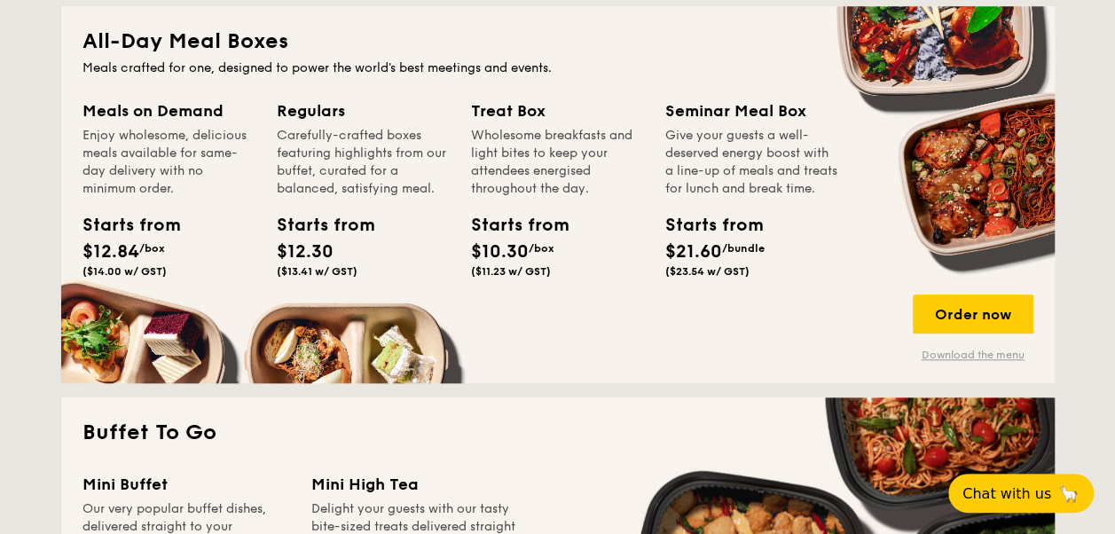 The image size is (1115, 534). I want to click on div: Regulars, so click(363, 111).